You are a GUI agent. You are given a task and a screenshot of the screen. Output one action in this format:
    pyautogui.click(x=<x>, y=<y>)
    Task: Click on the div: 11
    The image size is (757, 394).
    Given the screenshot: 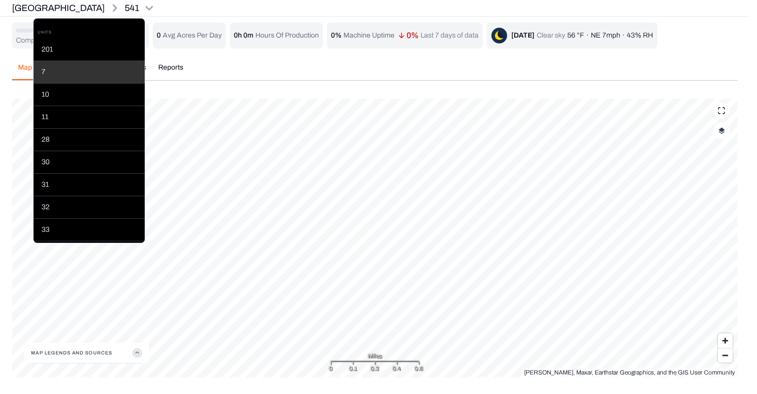 What is the action you would take?
    pyautogui.click(x=89, y=117)
    